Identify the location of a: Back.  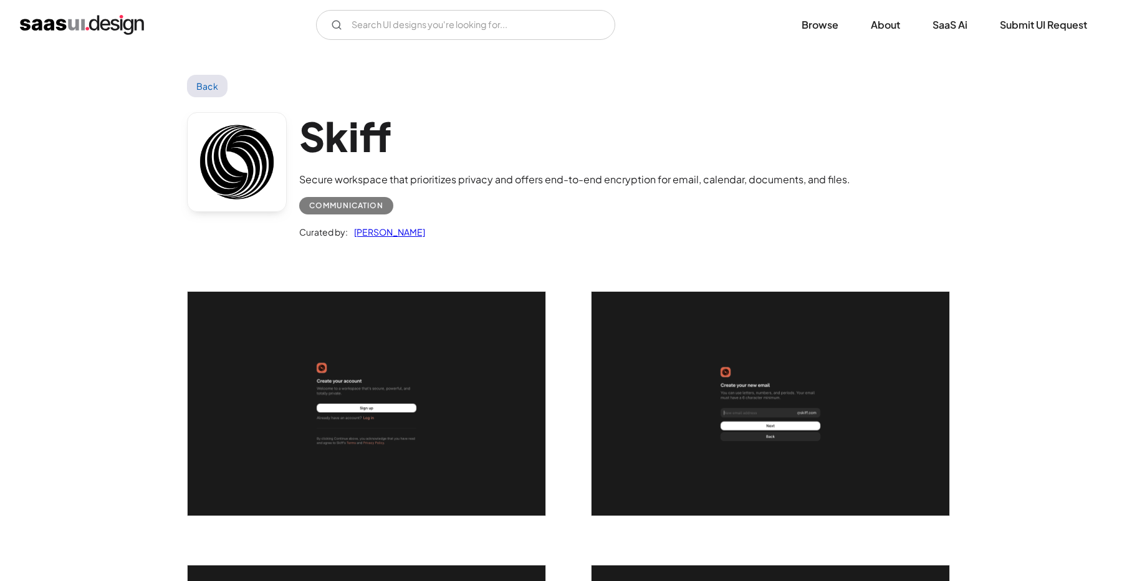
(207, 86).